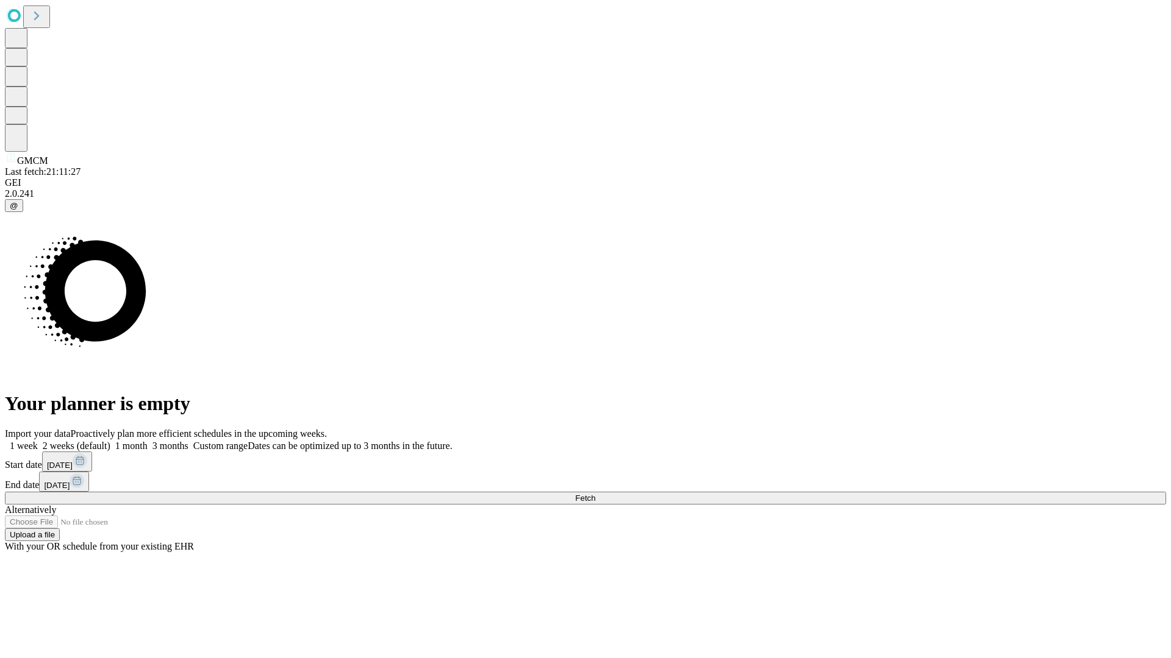 The width and height of the screenshot is (1171, 658). Describe the element at coordinates (349, 446) in the screenshot. I see `span: Dates can be optimized up to 3 months in the future.` at that location.